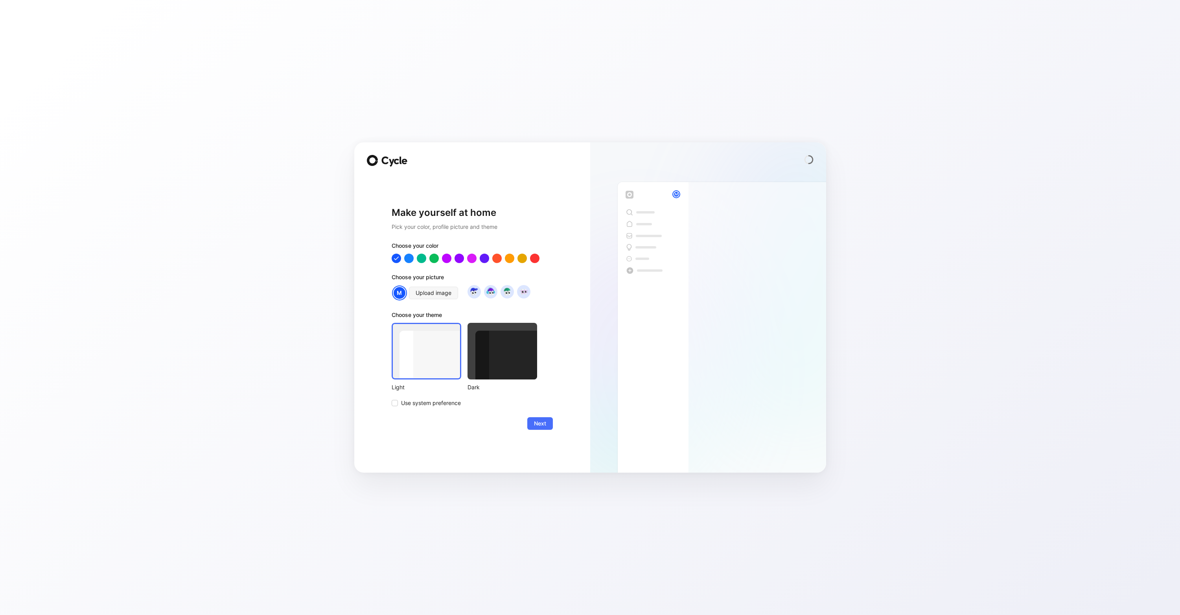 This screenshot has width=1180, height=615. Describe the element at coordinates (540, 424) in the screenshot. I see `button: Next` at that location.